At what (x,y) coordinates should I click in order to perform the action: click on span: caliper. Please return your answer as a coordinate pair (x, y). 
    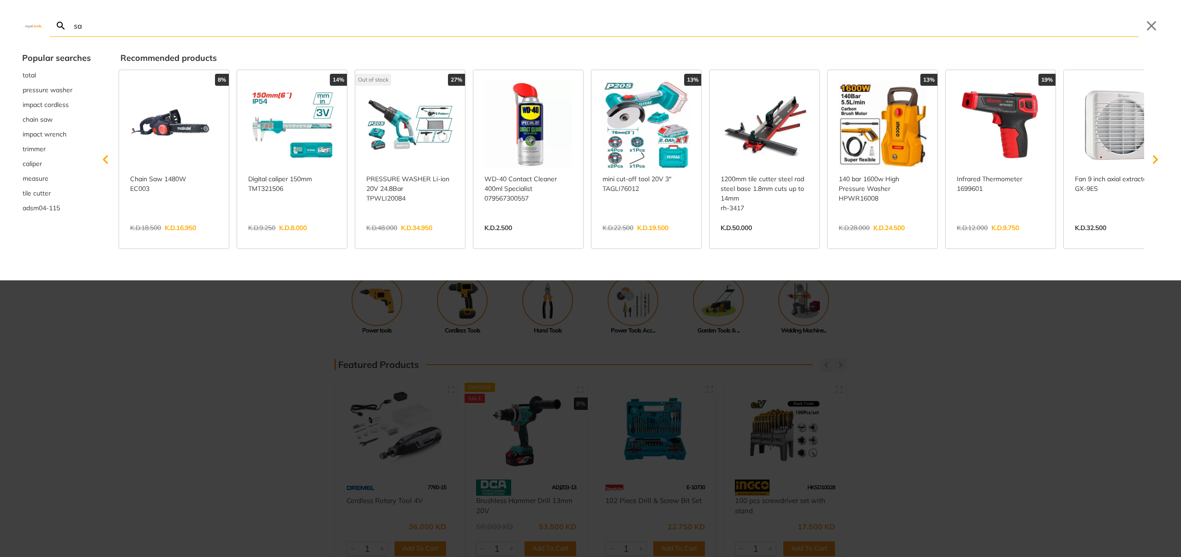
    Looking at the image, I should click on (32, 164).